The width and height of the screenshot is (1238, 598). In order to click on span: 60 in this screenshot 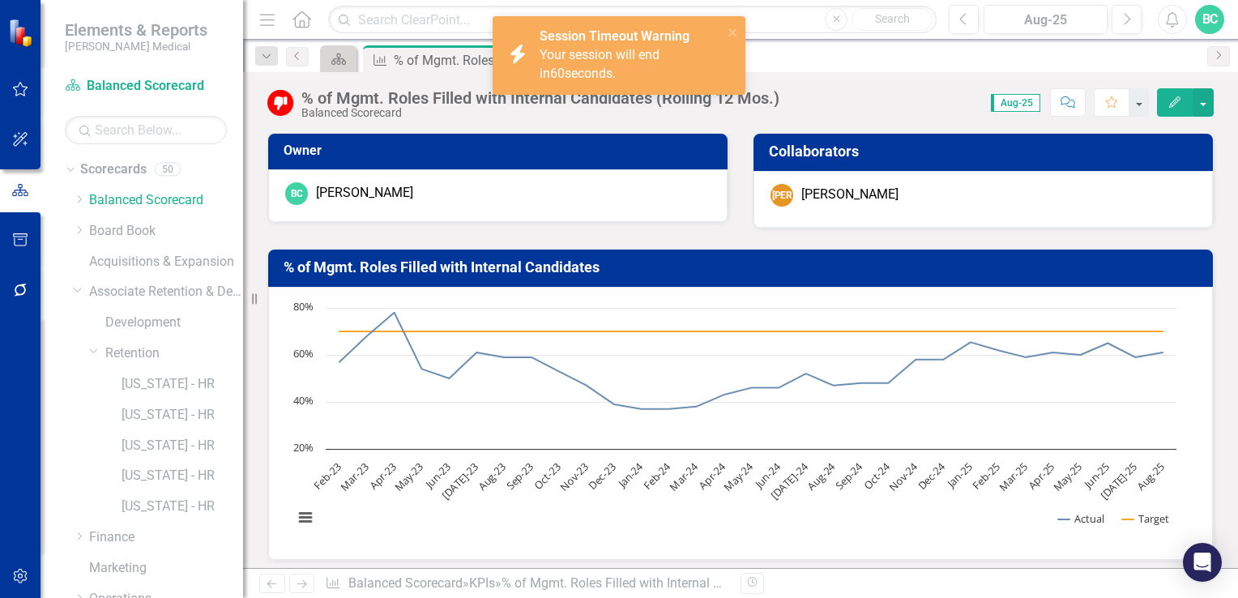, I will do `click(557, 73)`.